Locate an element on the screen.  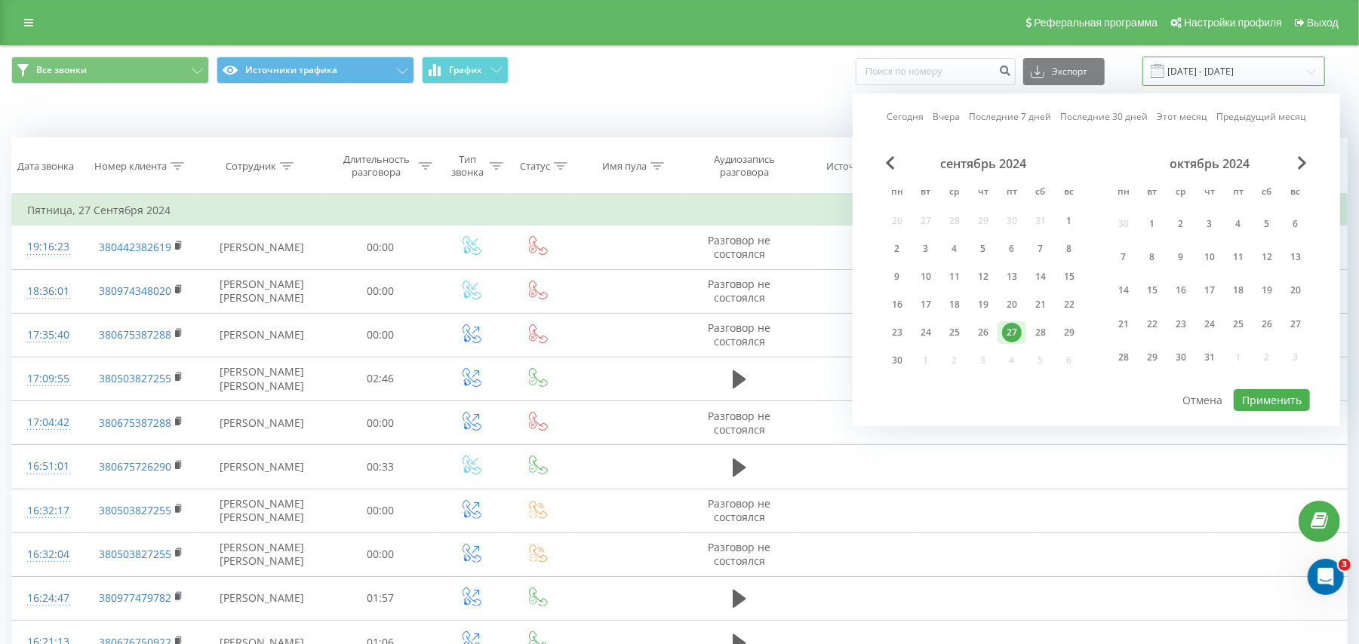
div: пт 11 окт. 2024 г. is located at coordinates (1238, 257).